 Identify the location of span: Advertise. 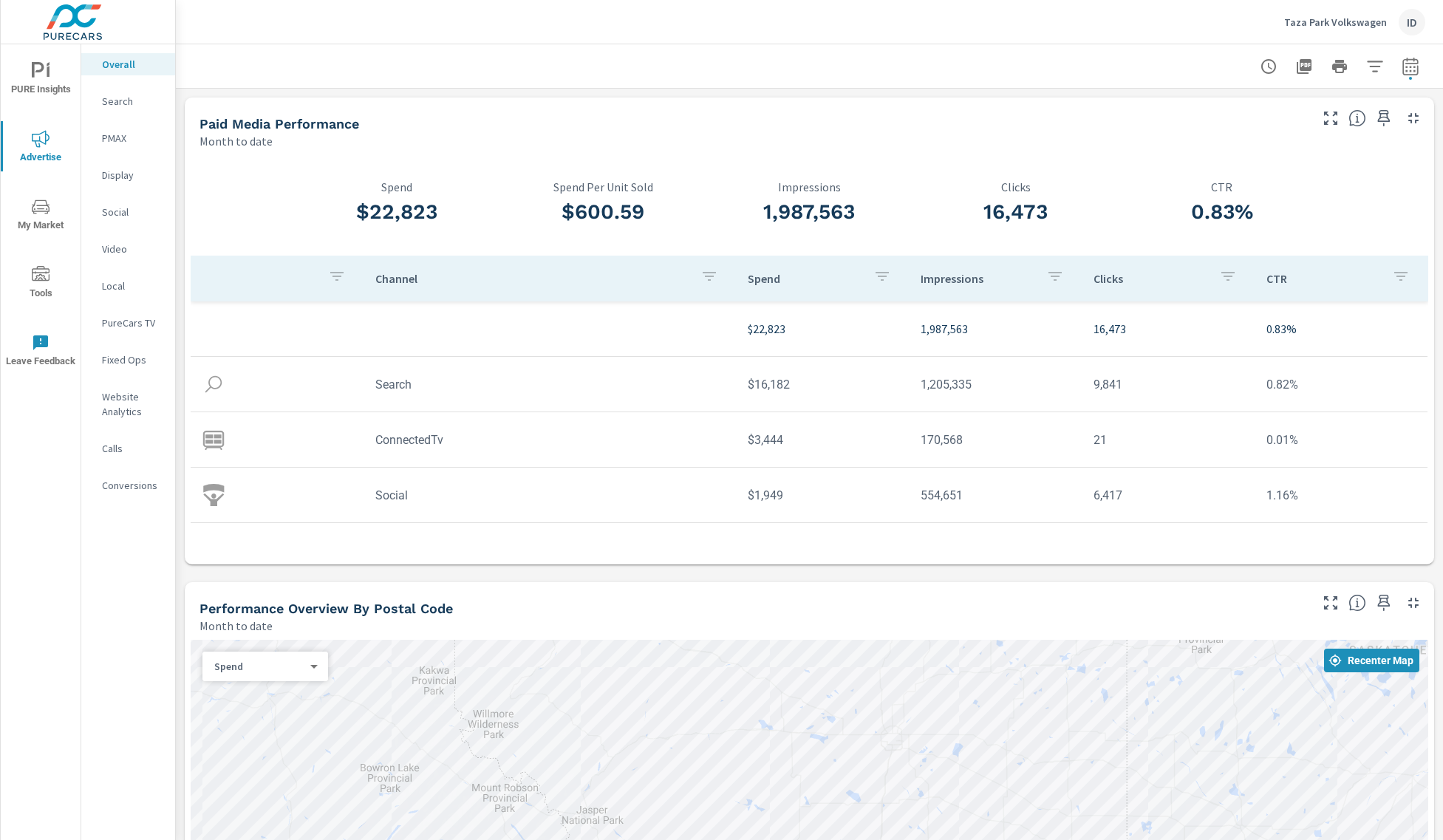
(41, 148).